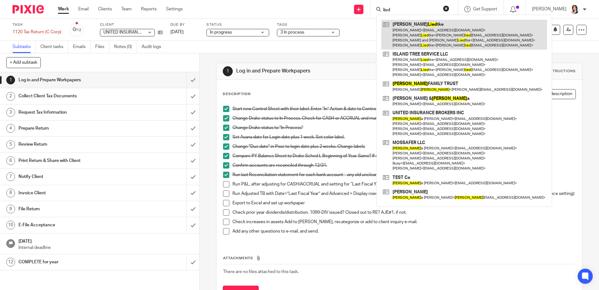 The width and height of the screenshot is (599, 290). I want to click on p: Check prior year dividends/distribution. 1099-DIV issued? Closed out to RE? AJE#1, if not., so click(404, 212).